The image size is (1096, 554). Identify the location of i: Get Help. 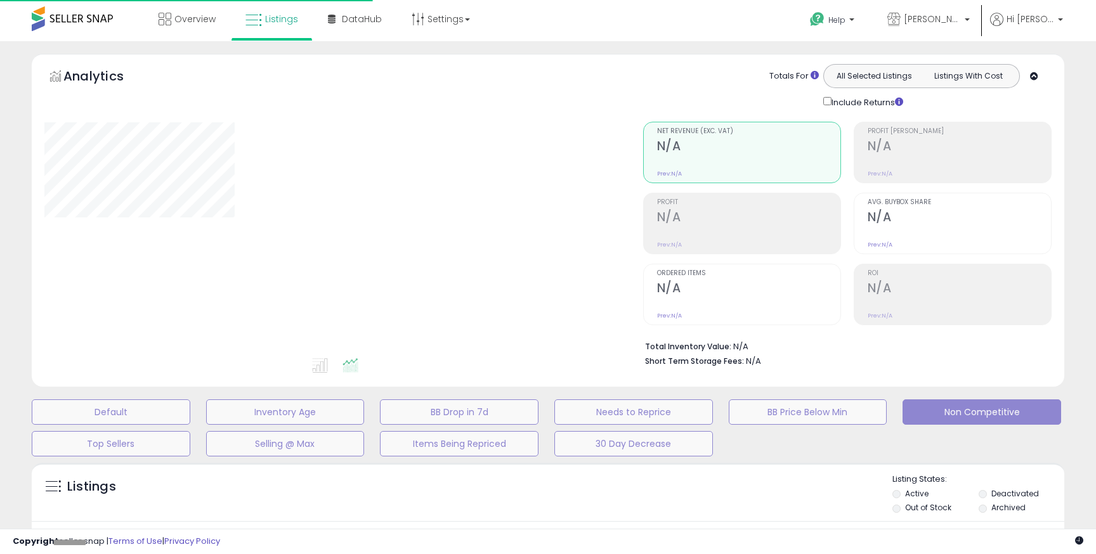
(817, 19).